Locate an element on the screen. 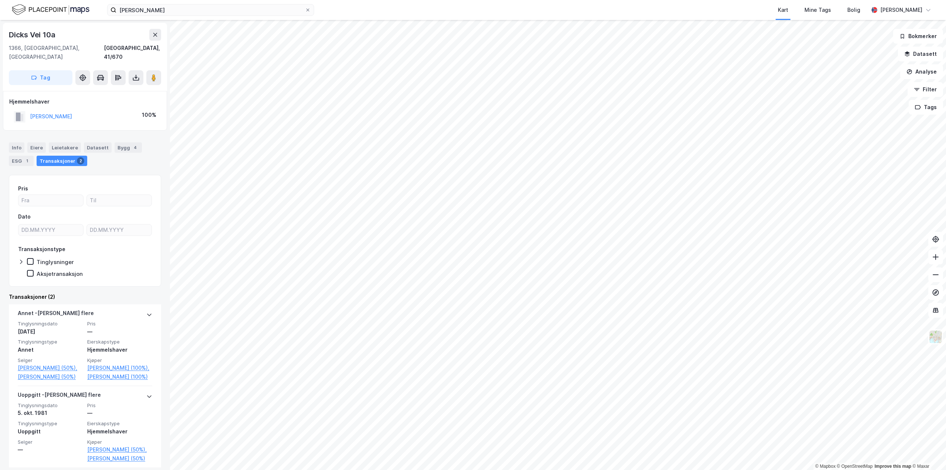 The height and width of the screenshot is (470, 946). div: 1 is located at coordinates (27, 161).